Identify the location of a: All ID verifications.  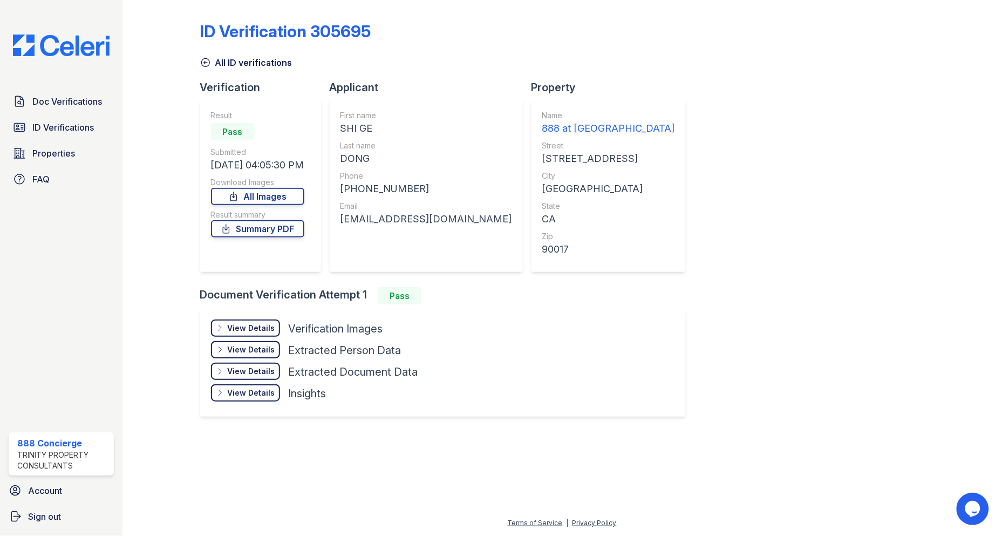
(246, 63).